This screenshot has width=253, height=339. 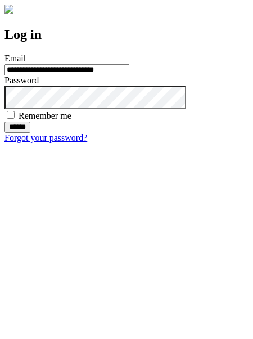 I want to click on label: Remember me, so click(x=45, y=115).